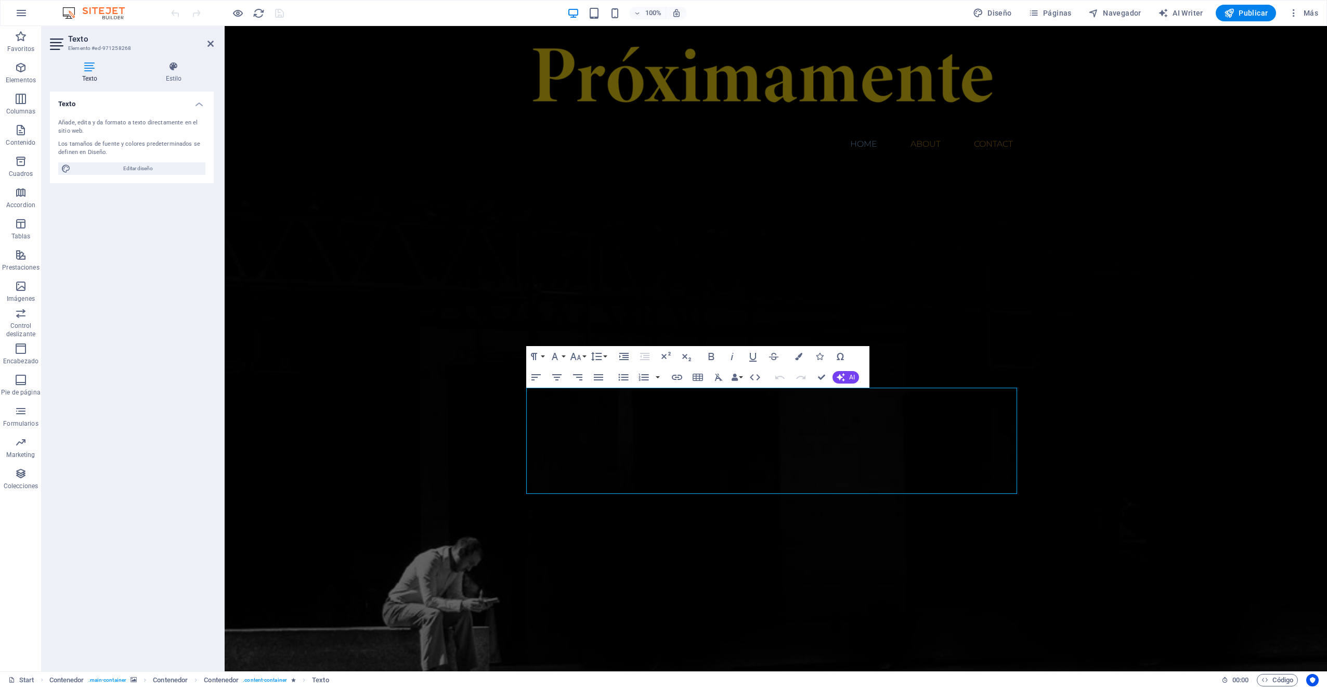 Image resolution: width=1327 pixels, height=688 pixels. I want to click on span: Páginas, so click(1050, 13).